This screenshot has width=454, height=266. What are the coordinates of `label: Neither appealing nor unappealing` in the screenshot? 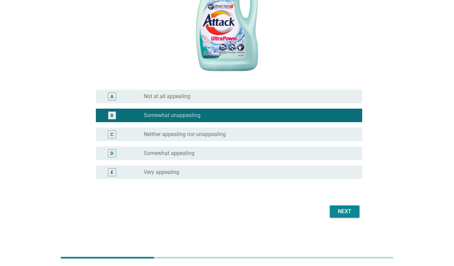 It's located at (185, 134).